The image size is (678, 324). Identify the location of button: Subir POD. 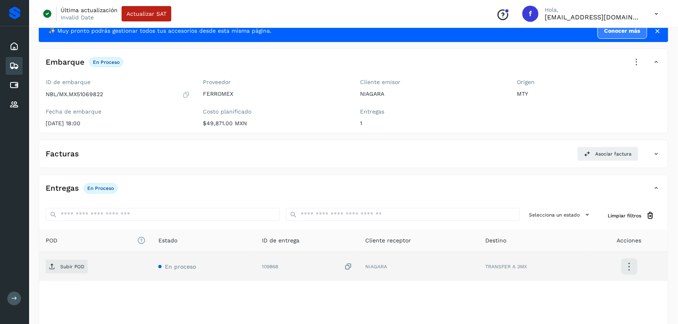
(67, 267).